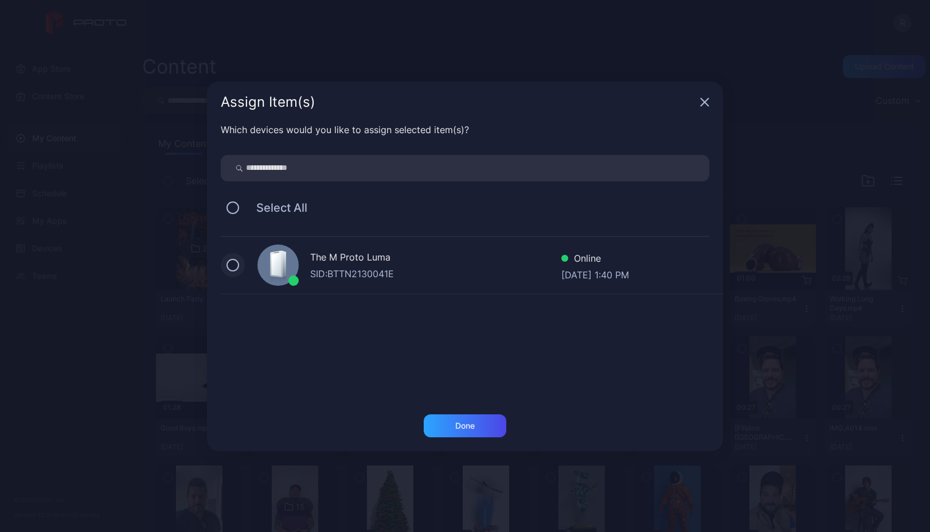 The image size is (930, 532). I want to click on div: Which devices would you like to assign selected item(s)?, so click(465, 130).